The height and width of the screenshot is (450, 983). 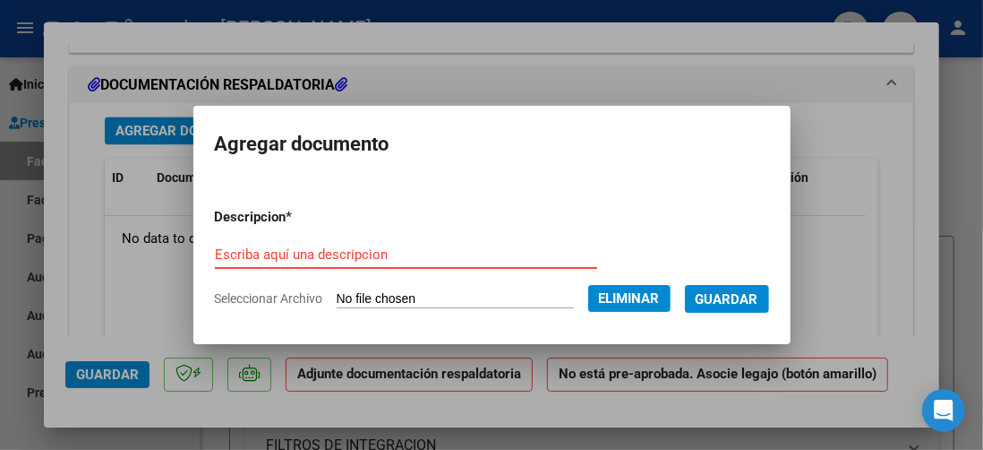 What do you see at coordinates (492, 144) in the screenshot?
I see `h2: Agregar documento` at bounding box center [492, 144].